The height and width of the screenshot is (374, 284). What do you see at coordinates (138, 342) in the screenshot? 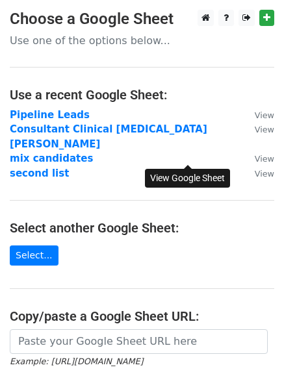
I see `input: Paste your Google Sheet URL here` at bounding box center [138, 342].